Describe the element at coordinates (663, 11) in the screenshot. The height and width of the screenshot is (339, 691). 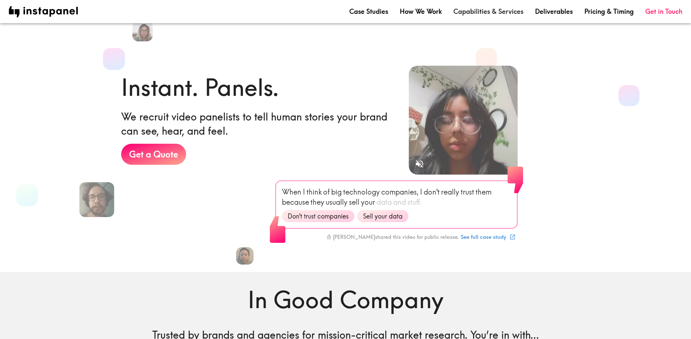
I see `a: Get in Touch` at that location.